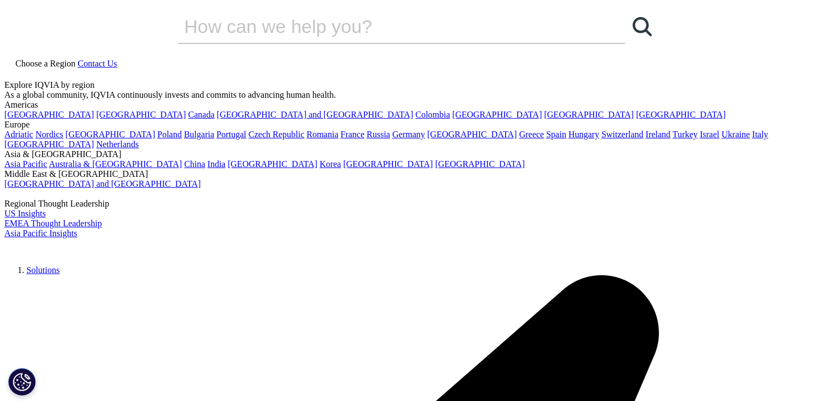 The image size is (836, 401). I want to click on a: Italy, so click(760, 134).